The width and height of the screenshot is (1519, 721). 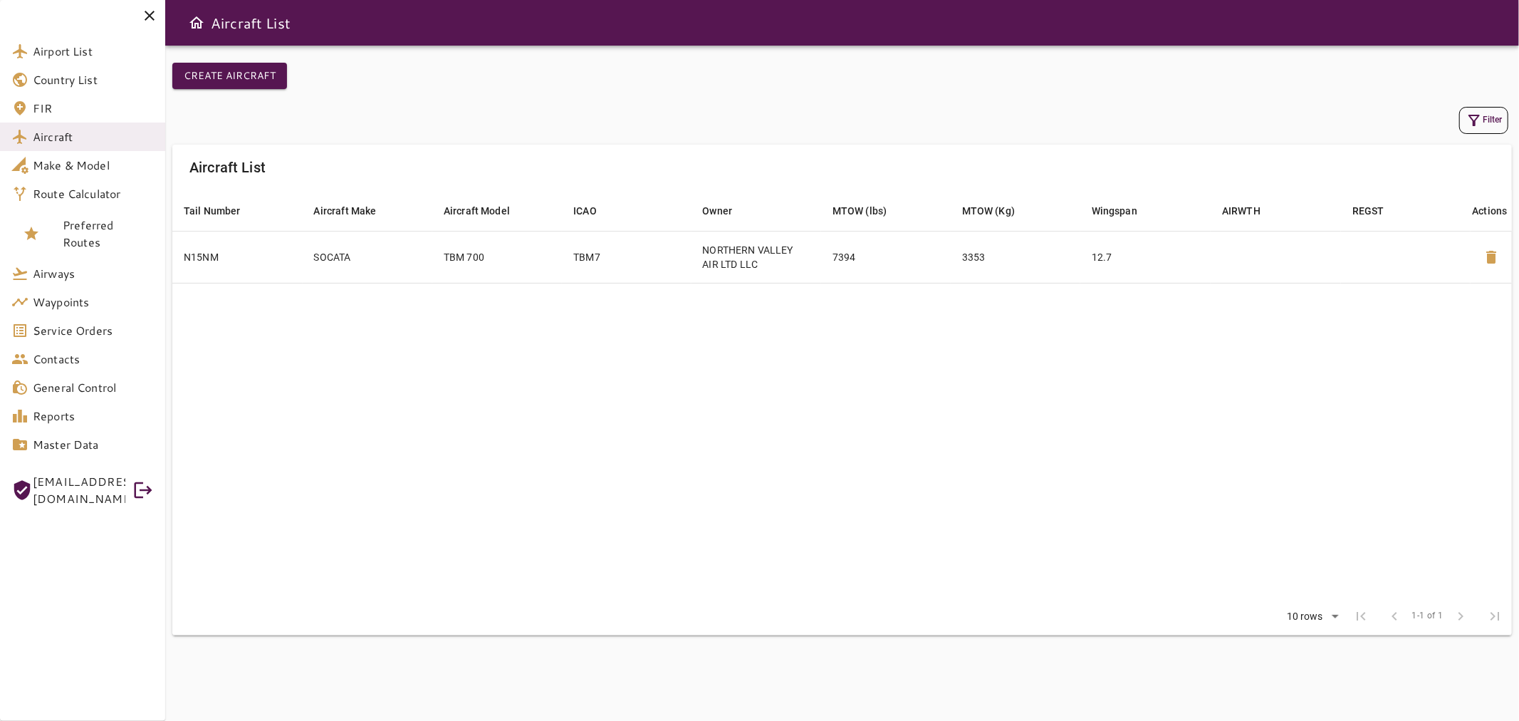 I want to click on span: MTOW (Kg), so click(x=998, y=211).